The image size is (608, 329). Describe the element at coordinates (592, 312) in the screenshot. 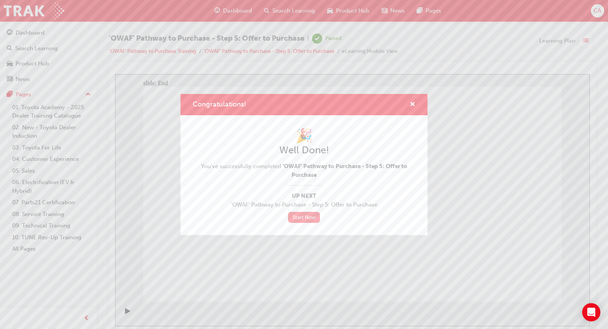

I see `div: Open Intercom Messenger` at that location.